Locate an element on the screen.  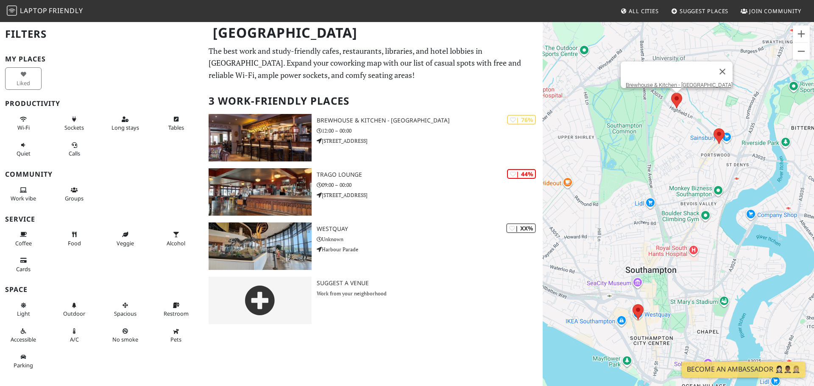
button: Spacious is located at coordinates (125, 309).